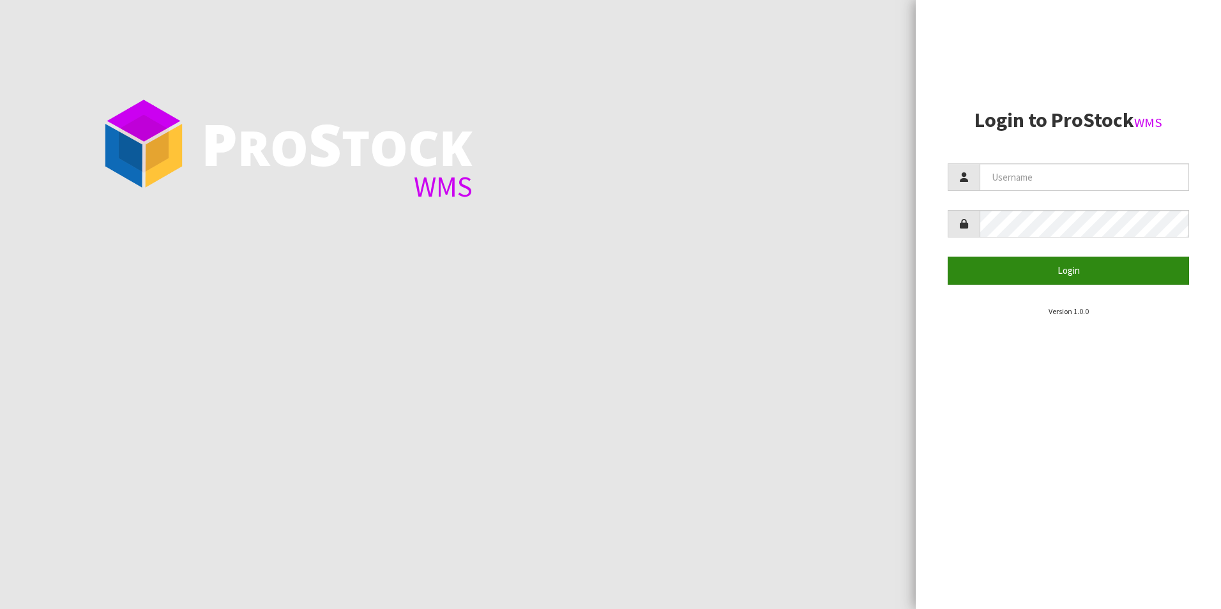 This screenshot has height=609, width=1221. Describe the element at coordinates (144, 144) in the screenshot. I see `img: ProStock Cube` at that location.